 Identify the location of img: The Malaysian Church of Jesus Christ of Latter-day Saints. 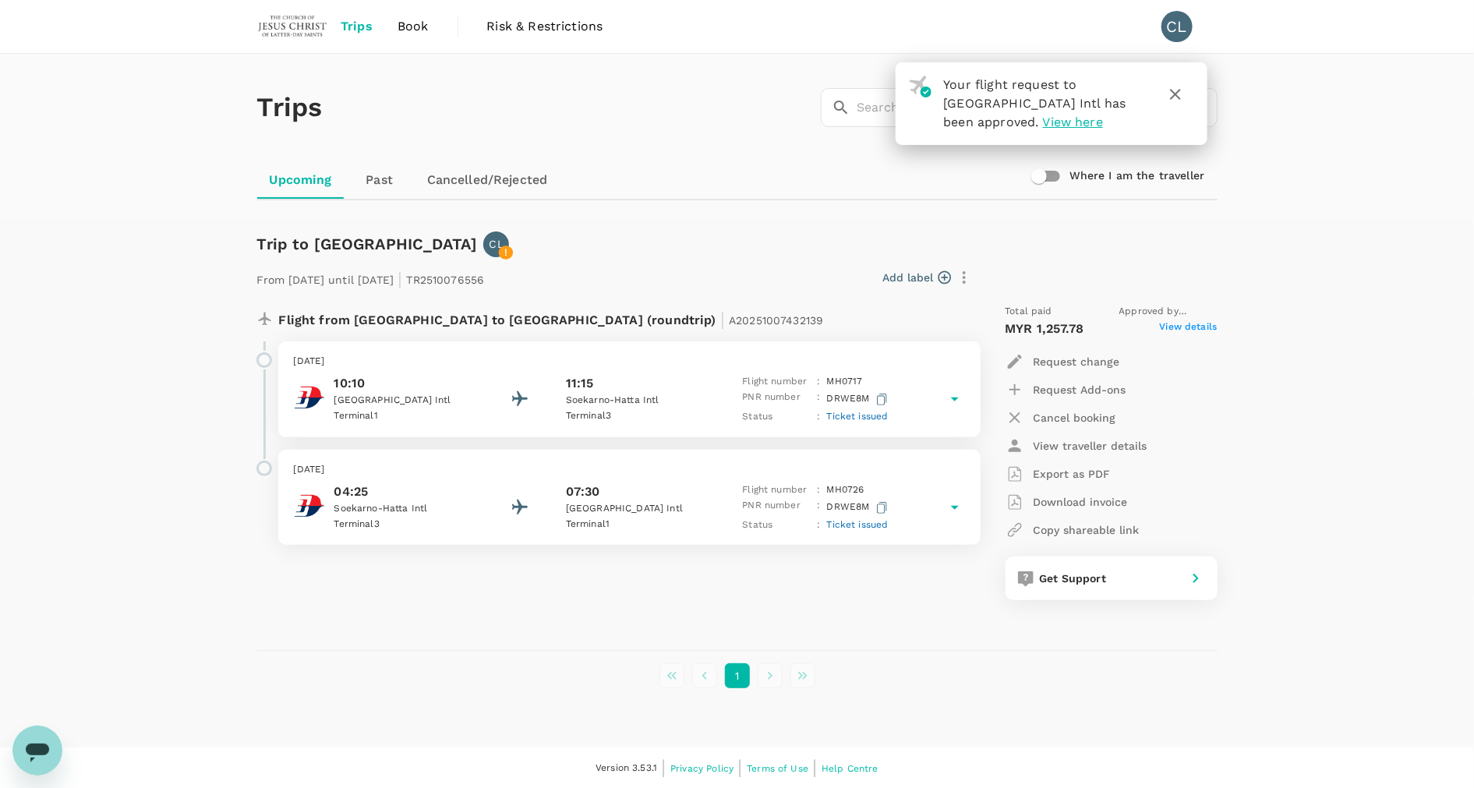
(293, 27).